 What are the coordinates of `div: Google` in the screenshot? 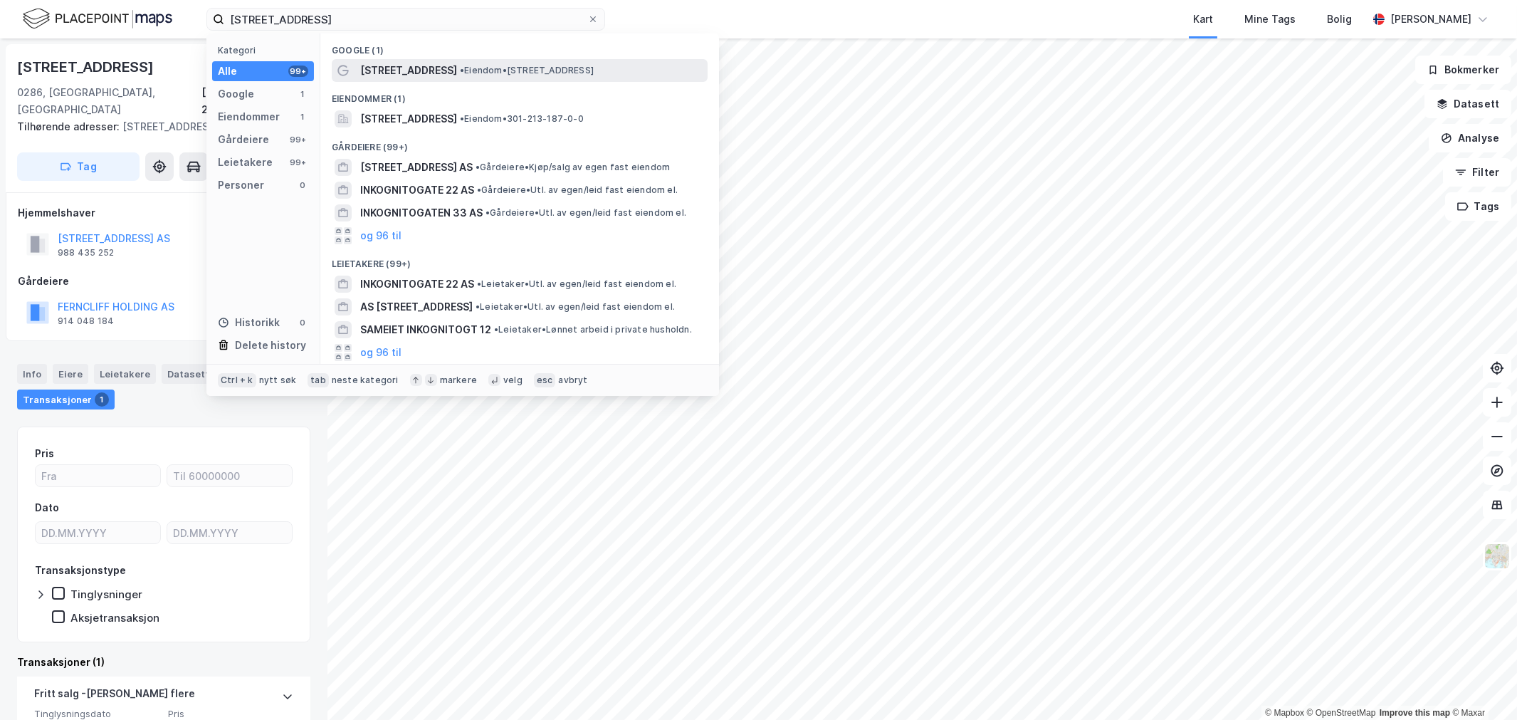 It's located at (236, 94).